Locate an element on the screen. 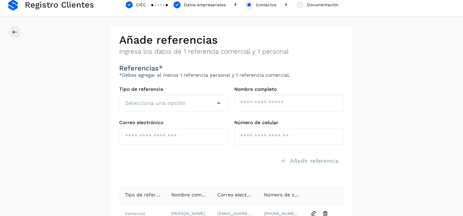 This screenshot has height=216, width=463. label: Número de celular is located at coordinates (289, 123).